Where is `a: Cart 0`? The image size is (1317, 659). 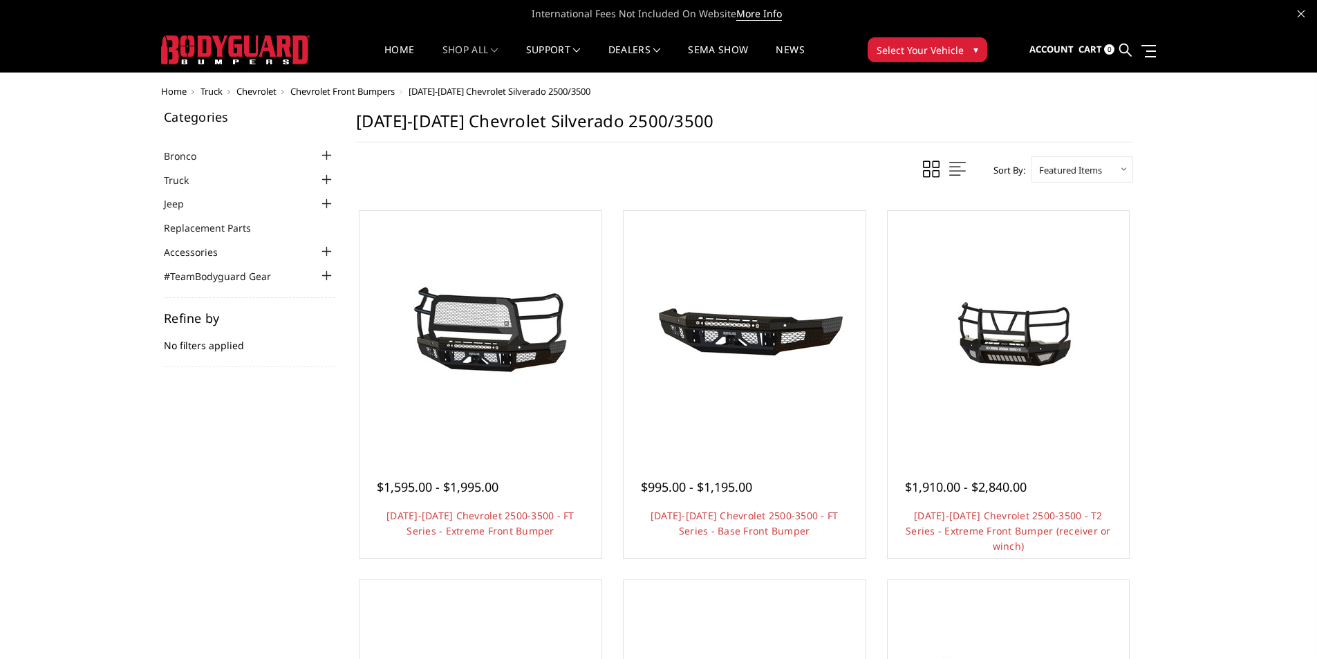 a: Cart 0 is located at coordinates (1097, 50).